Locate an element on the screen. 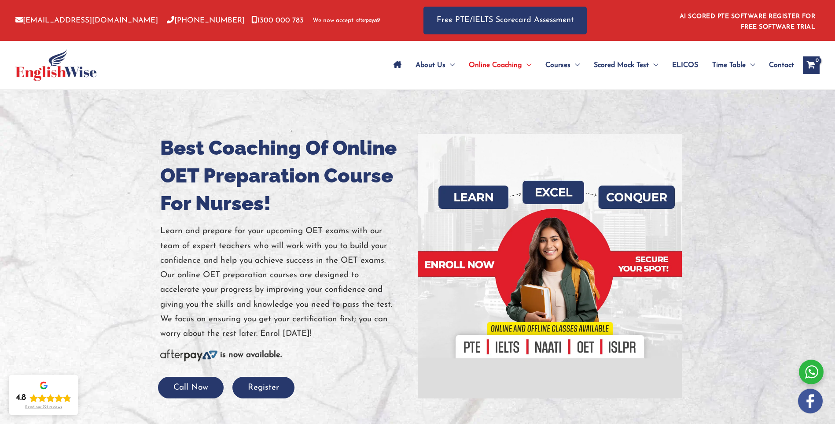 This screenshot has width=835, height=424. a: 1300 000 783 is located at coordinates (277, 20).